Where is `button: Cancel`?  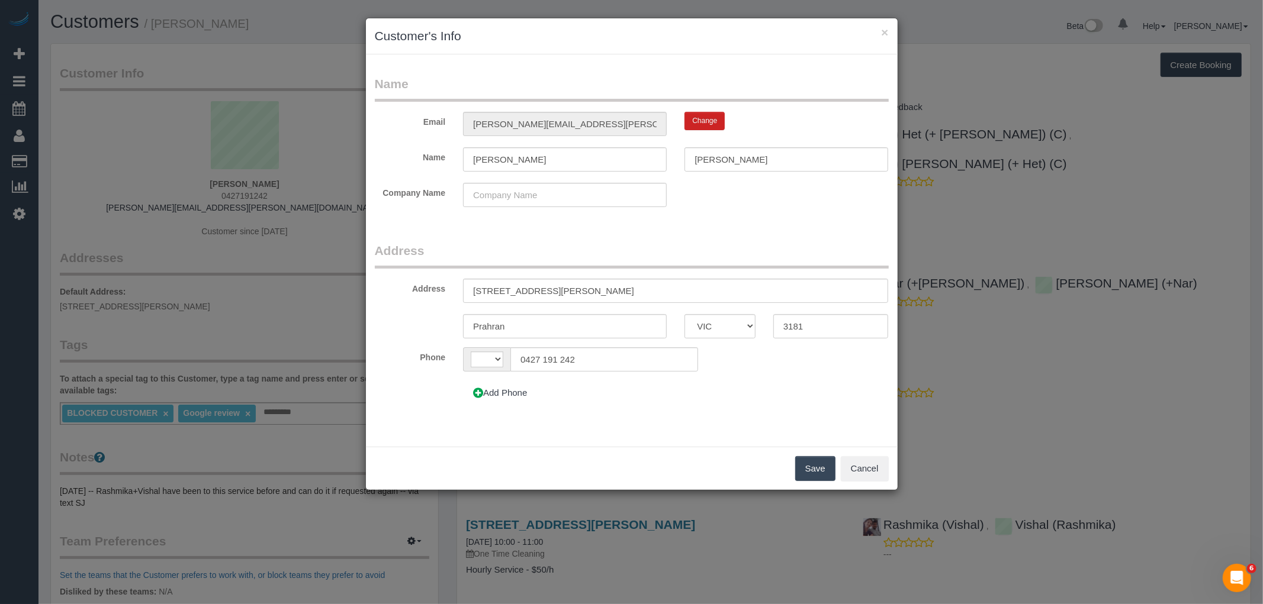 button: Cancel is located at coordinates (864, 469).